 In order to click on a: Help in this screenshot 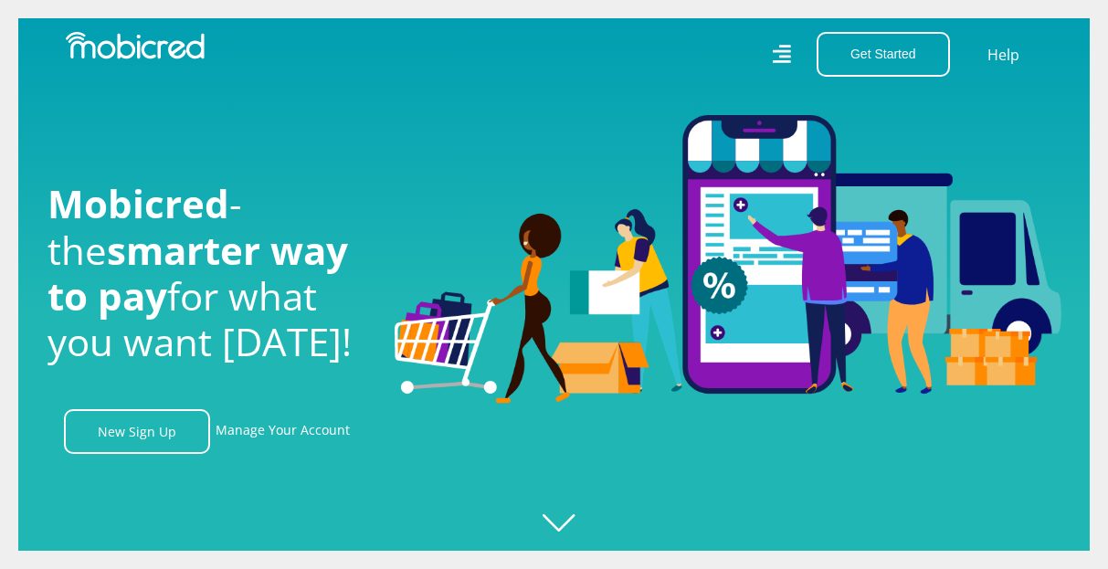, I will do `click(1003, 55)`.